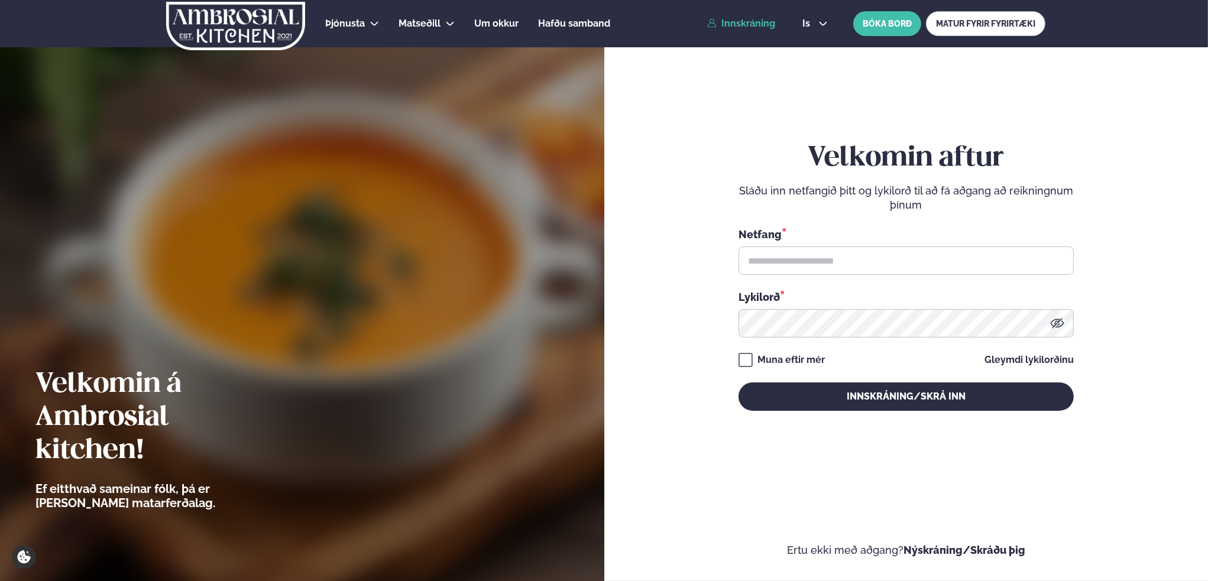 This screenshot has width=1208, height=581. What do you see at coordinates (985, 24) in the screenshot?
I see `a: MATUR FYRIR FYRIRTÆKI` at bounding box center [985, 24].